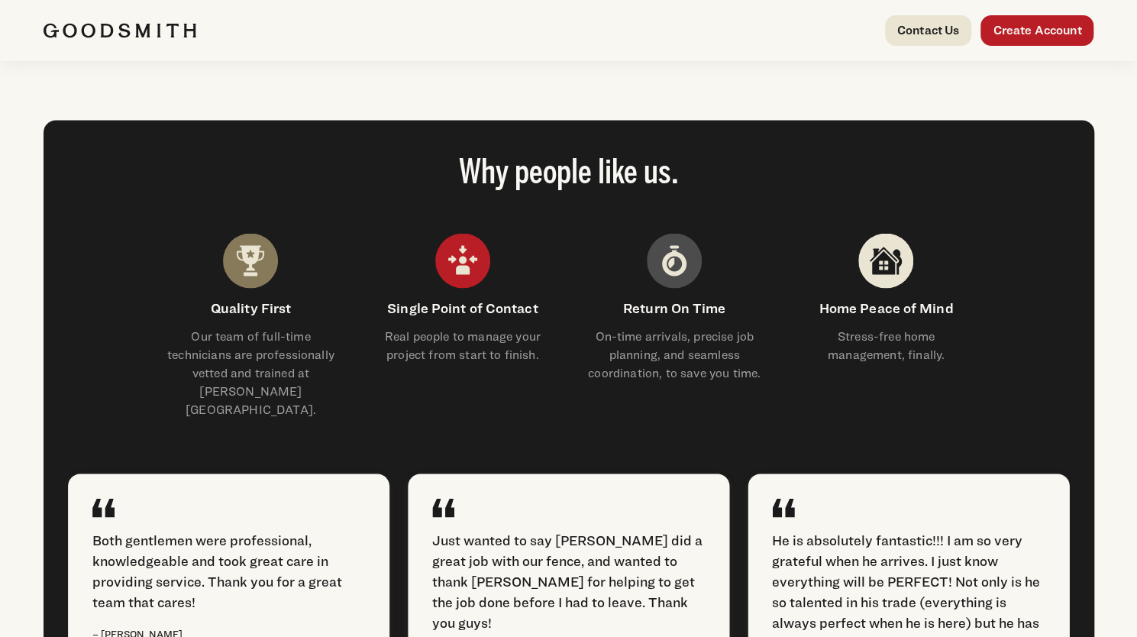 This screenshot has width=1137, height=637. I want to click on h2: Why people like us., so click(569, 173).